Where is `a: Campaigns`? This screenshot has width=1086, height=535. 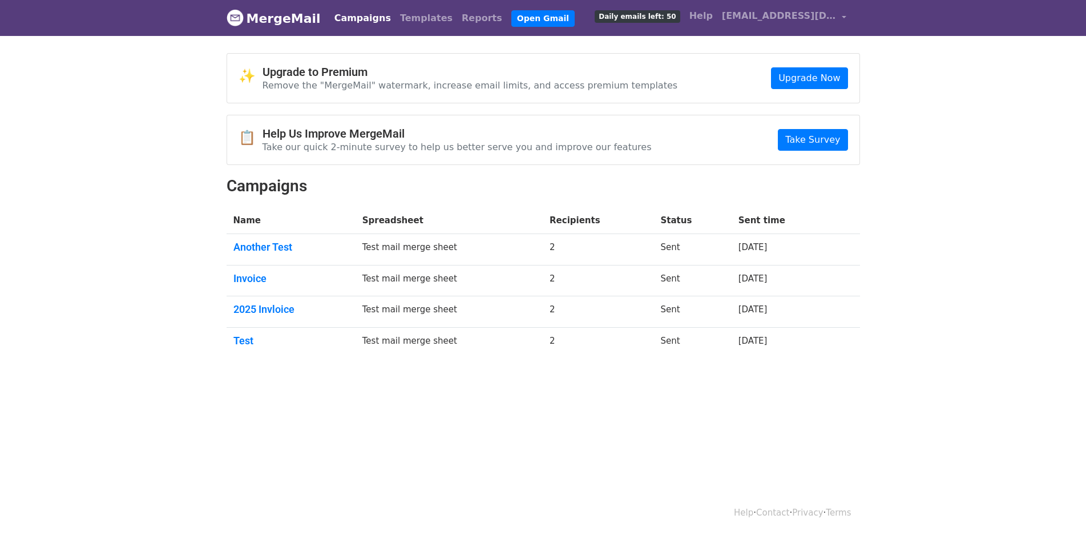
a: Campaigns is located at coordinates (362, 18).